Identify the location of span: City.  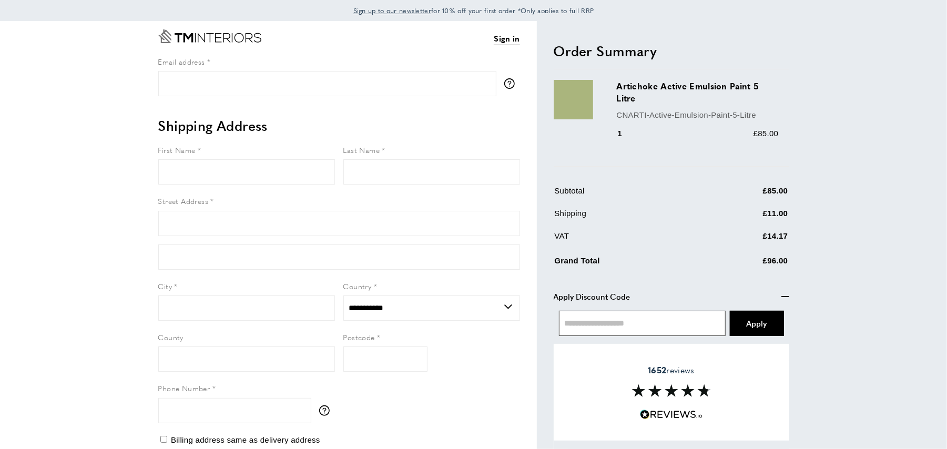
(165, 286).